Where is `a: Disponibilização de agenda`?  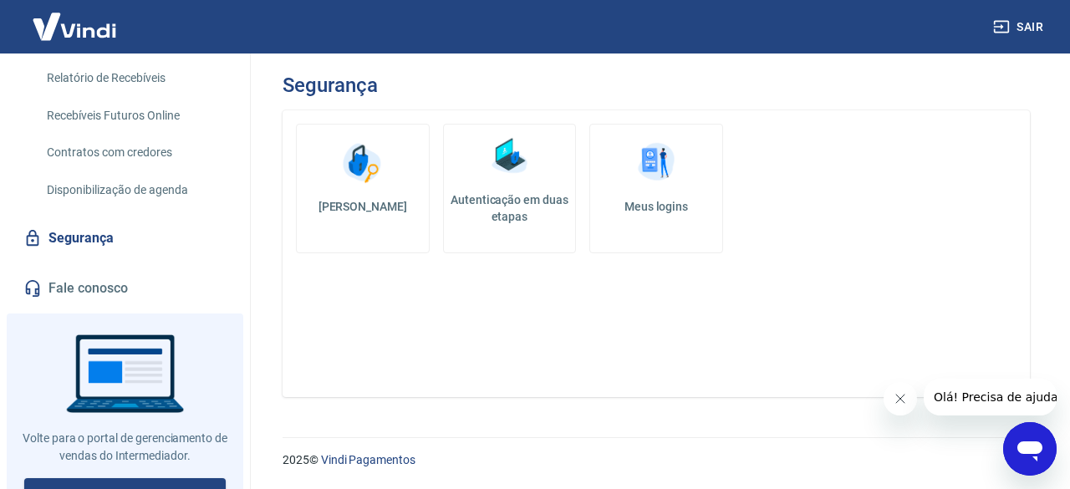 a: Disponibilização de agenda is located at coordinates (135, 190).